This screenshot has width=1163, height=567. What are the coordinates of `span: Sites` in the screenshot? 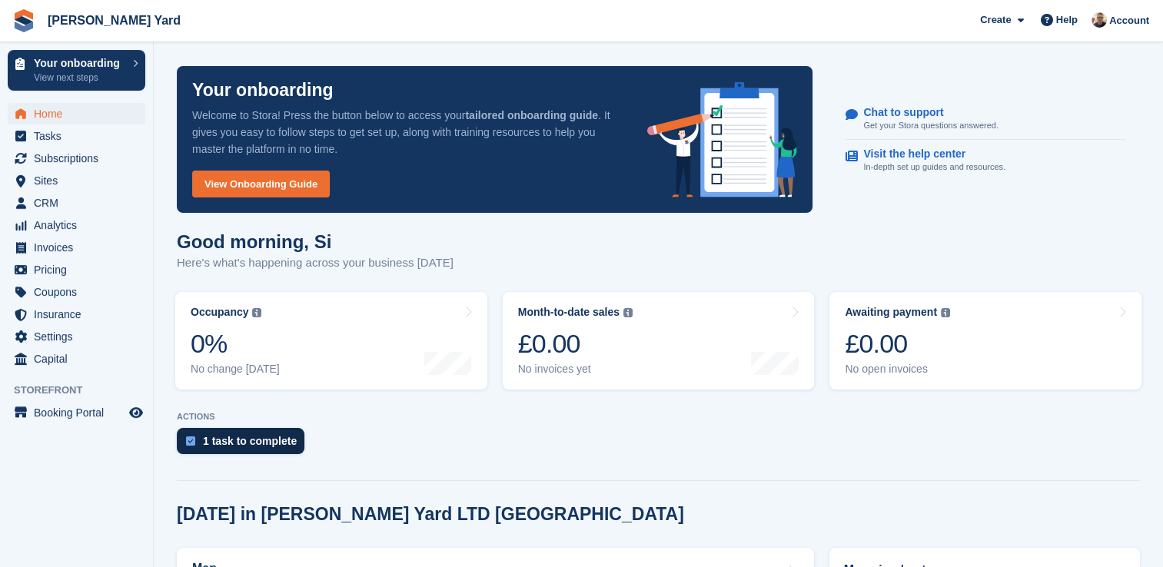 It's located at (80, 181).